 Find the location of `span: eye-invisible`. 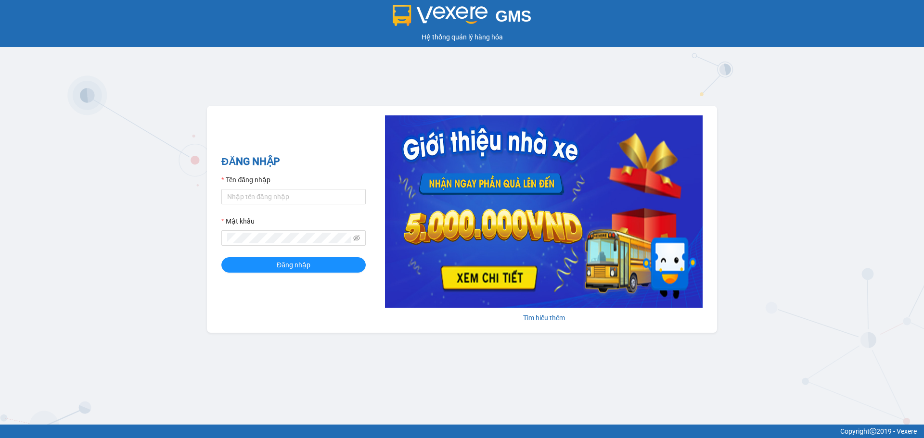

span: eye-invisible is located at coordinates (357, 238).